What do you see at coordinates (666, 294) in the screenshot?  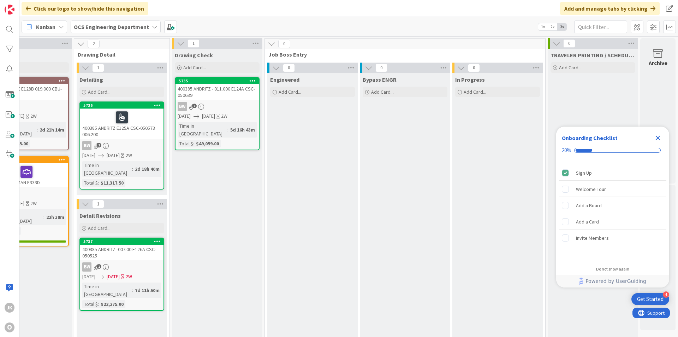 I see `div: 4` at bounding box center [666, 294].